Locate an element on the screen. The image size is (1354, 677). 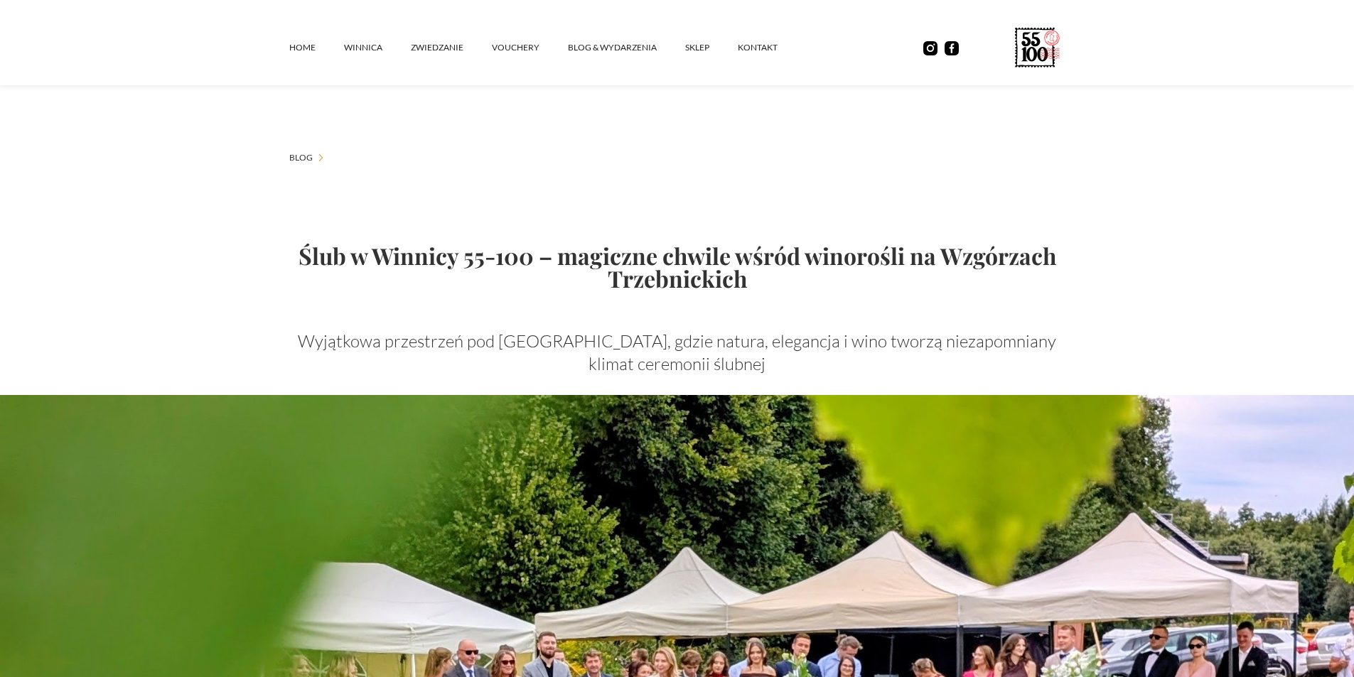
h1: Ślub w Winnicy 55-100 – magiczne chwile wśród winorośli na Wzgórzach Trzebnickich is located at coordinates (677, 267).